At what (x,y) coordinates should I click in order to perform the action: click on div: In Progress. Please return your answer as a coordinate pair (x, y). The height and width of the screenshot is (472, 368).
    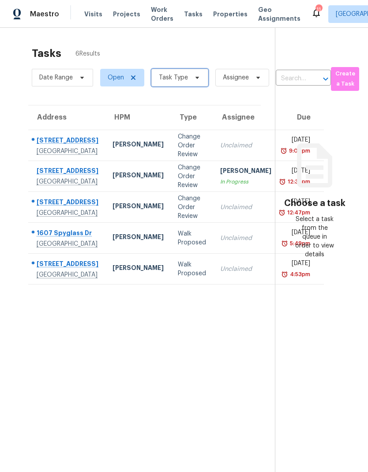
    Looking at the image, I should click on (246, 182).